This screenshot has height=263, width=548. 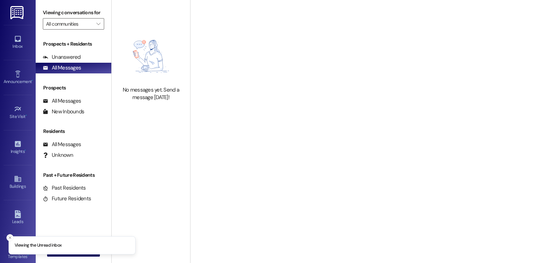 What do you see at coordinates (10, 238) in the screenshot?
I see `button: Close toast` at bounding box center [10, 238].